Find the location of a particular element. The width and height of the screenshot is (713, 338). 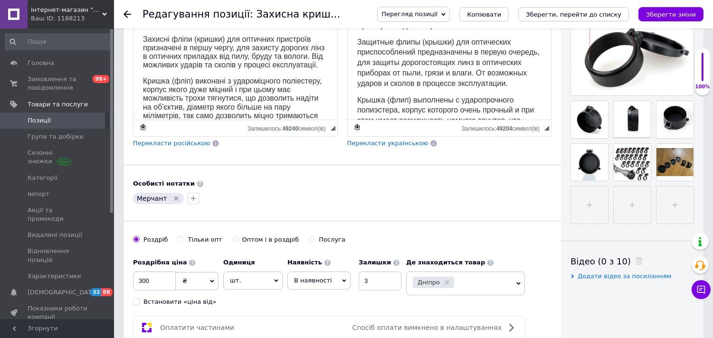

b: Одиниця is located at coordinates (239, 262).